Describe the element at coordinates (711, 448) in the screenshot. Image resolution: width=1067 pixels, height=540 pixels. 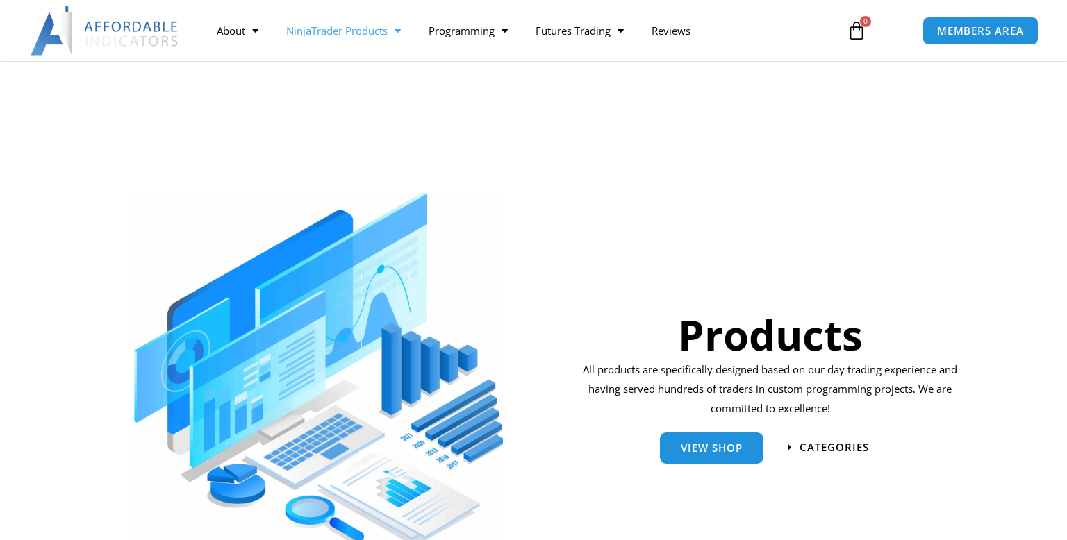
I see `a: View Shop` at that location.